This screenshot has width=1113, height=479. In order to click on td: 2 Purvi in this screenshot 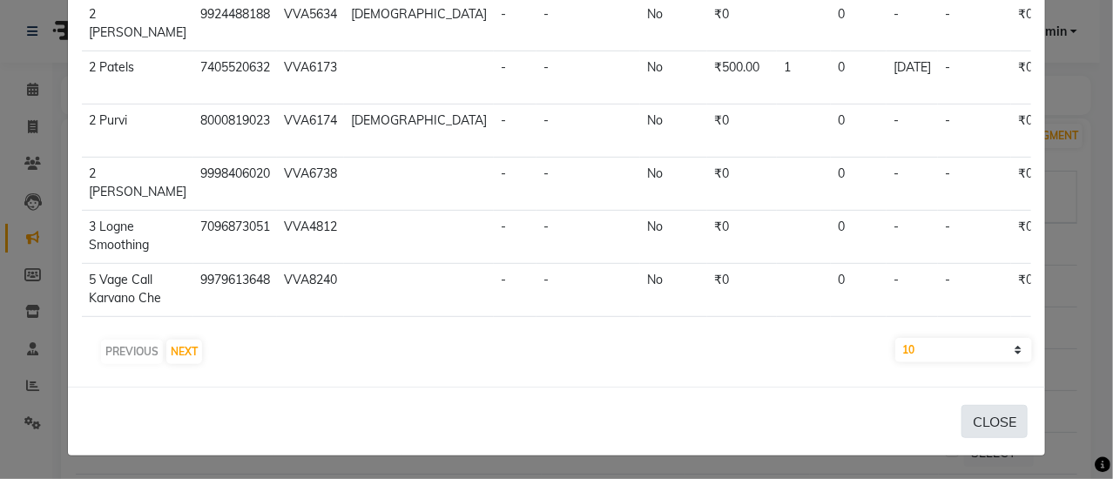, I will do `click(138, 131)`.